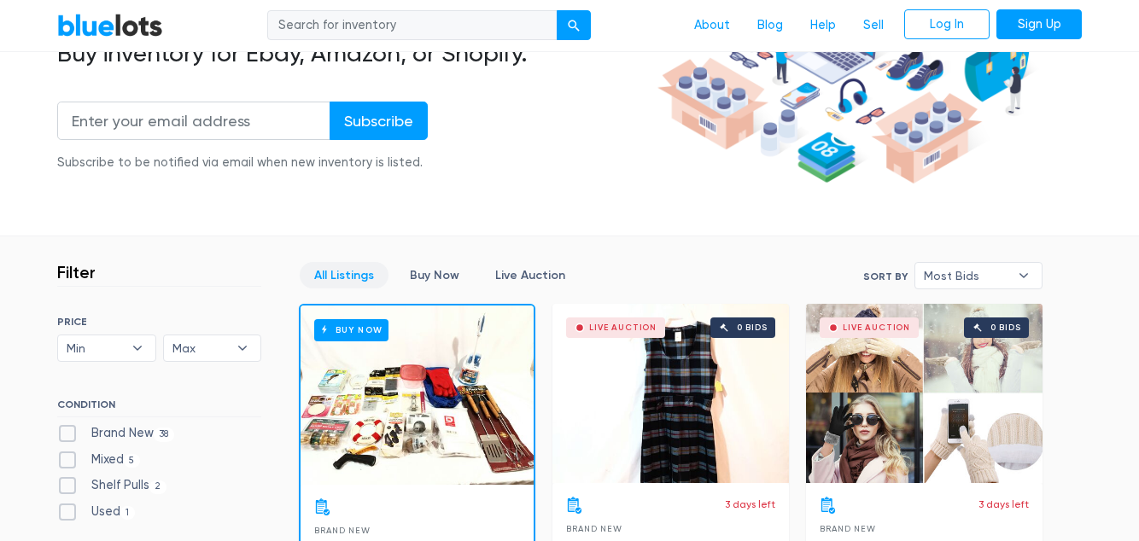  What do you see at coordinates (351, 330) in the screenshot?
I see `h6: Buy Now` at bounding box center [351, 330].